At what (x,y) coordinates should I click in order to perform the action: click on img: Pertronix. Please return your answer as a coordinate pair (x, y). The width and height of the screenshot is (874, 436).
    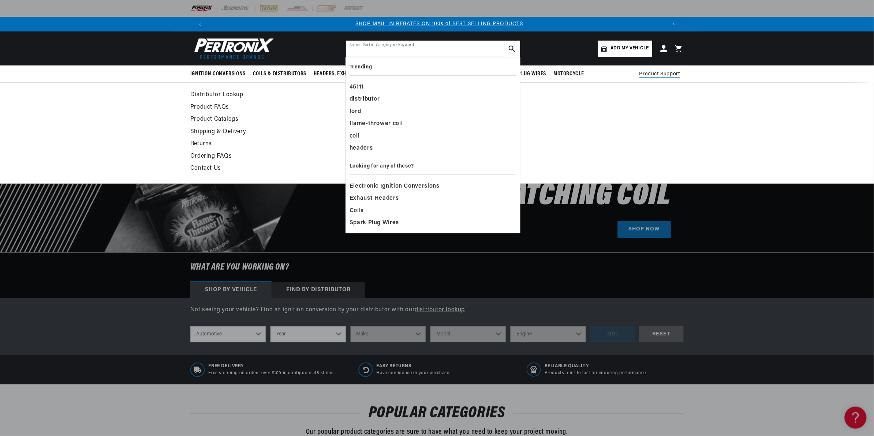
    Looking at the image, I should click on (232, 48).